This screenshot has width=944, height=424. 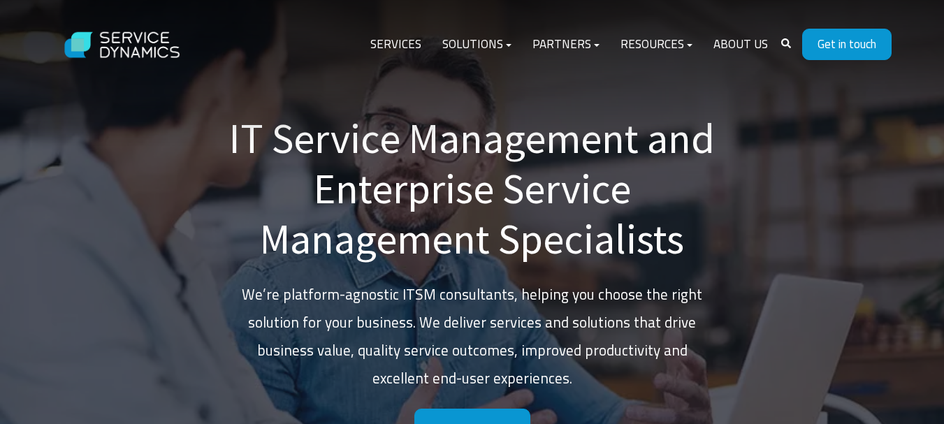 I want to click on div: Navigation Menu, so click(x=569, y=45).